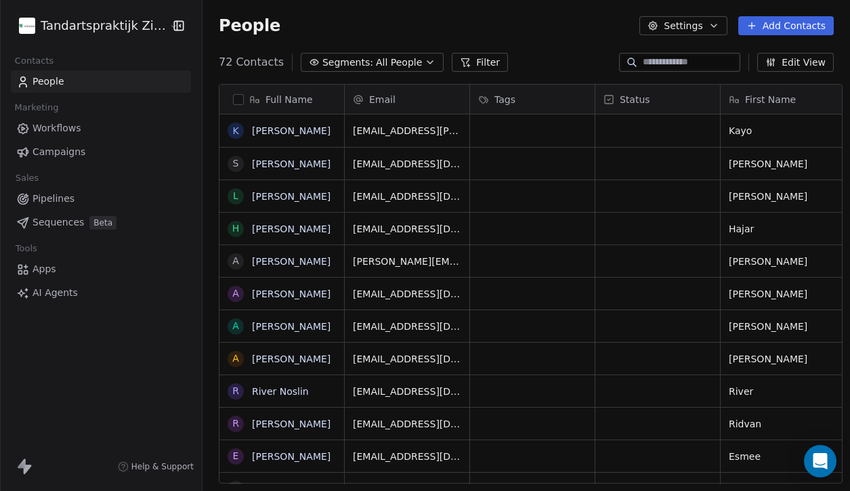  What do you see at coordinates (54, 199) in the screenshot?
I see `span: Pipelines` at bounding box center [54, 199].